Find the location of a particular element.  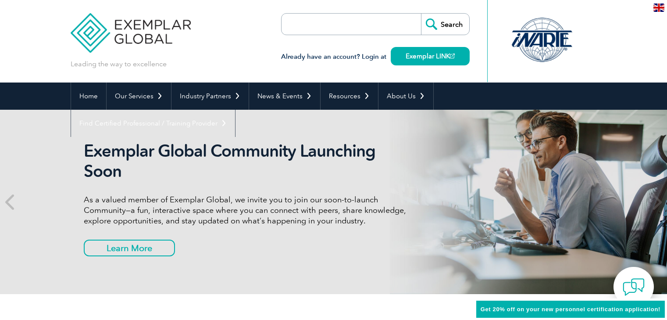

img: open_square.png is located at coordinates (452, 56).